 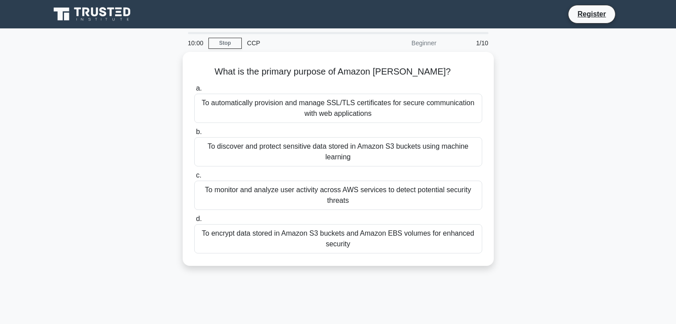 I want to click on div: To discover and protect sensitive data stored in Amazon S3 buckets using machine learning, so click(x=338, y=152).